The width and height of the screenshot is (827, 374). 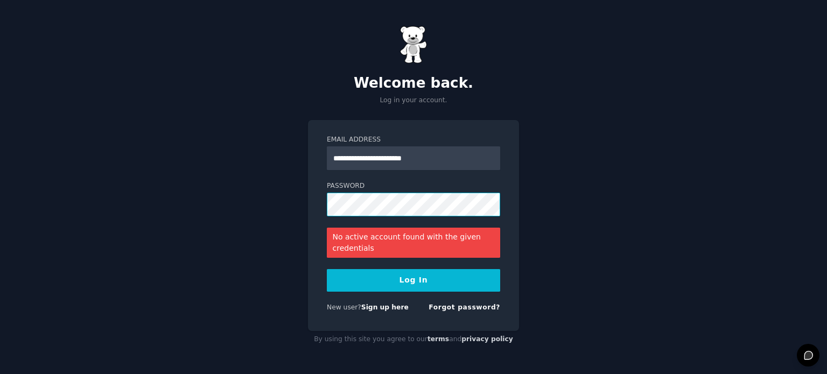 What do you see at coordinates (414, 101) in the screenshot?
I see `p: Log in your account.` at bounding box center [414, 101].